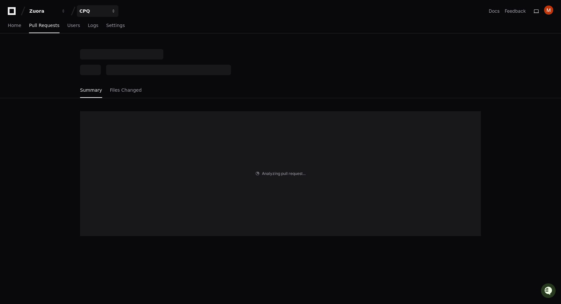 This screenshot has height=304, width=561. Describe the element at coordinates (43, 11) in the screenshot. I see `div: Zuora` at that location.